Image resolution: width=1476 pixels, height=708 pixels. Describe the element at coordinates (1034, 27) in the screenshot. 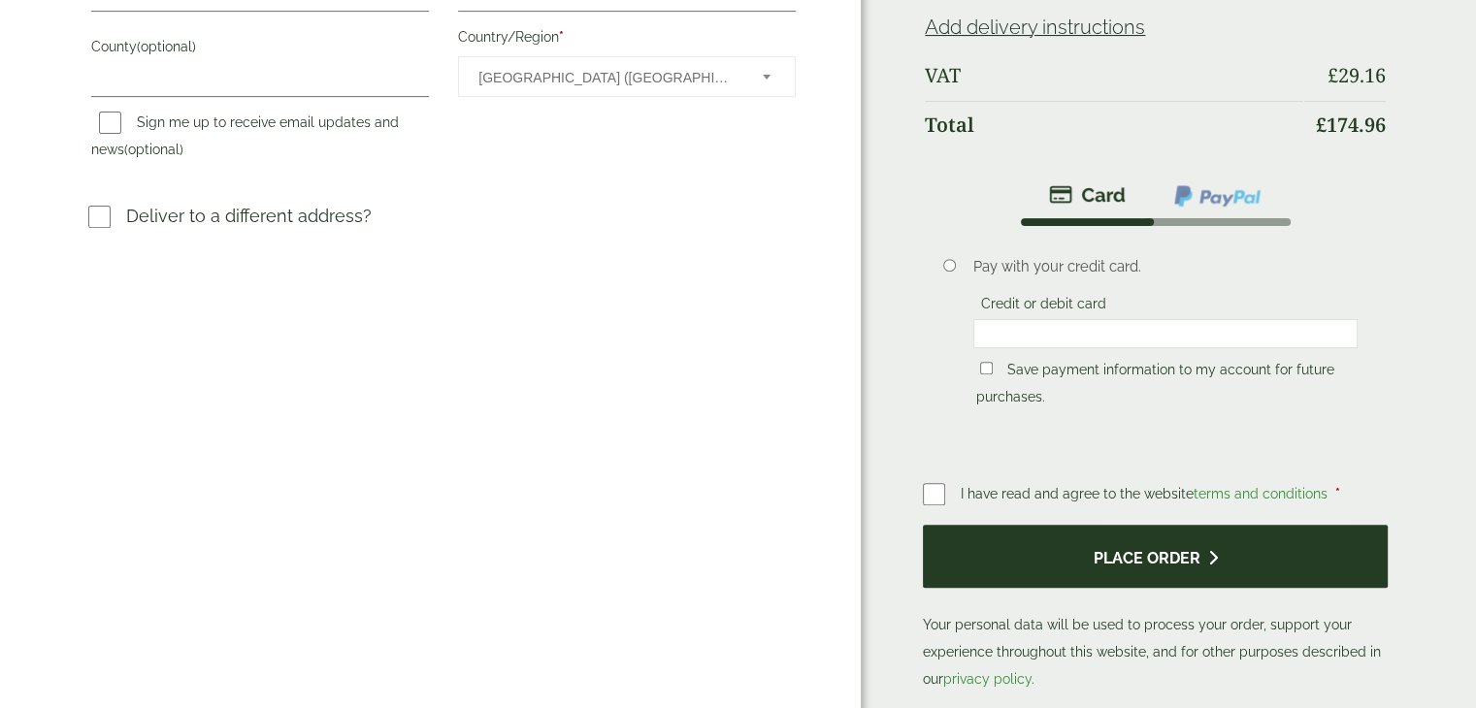

I see `a: Add delivery instructions` at that location.